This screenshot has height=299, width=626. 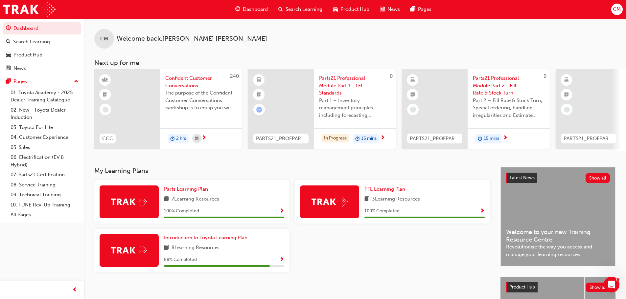 I want to click on span: 2 hrs, so click(x=181, y=139).